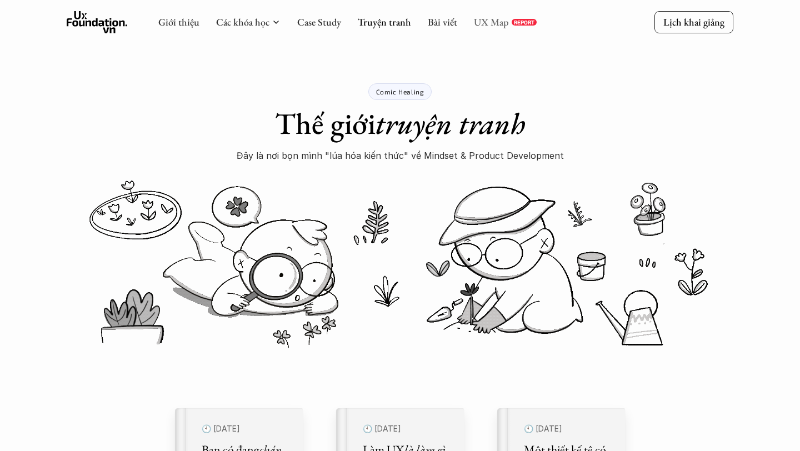 This screenshot has width=800, height=451. What do you see at coordinates (400, 156) in the screenshot?
I see `p: Đây là nơi bọn mình "lúa hóa kiến thức" về Mindset & Product Development` at bounding box center [400, 156].